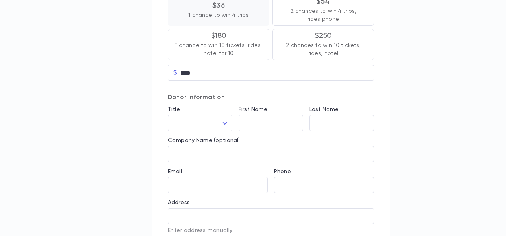 The height and width of the screenshot is (236, 506). Describe the element at coordinates (219, 36) in the screenshot. I see `p: $180` at that location.